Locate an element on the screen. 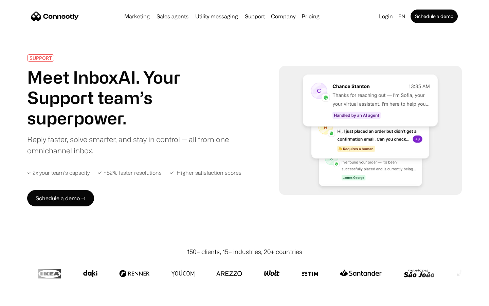  div: SUPPORT is located at coordinates (41, 58).